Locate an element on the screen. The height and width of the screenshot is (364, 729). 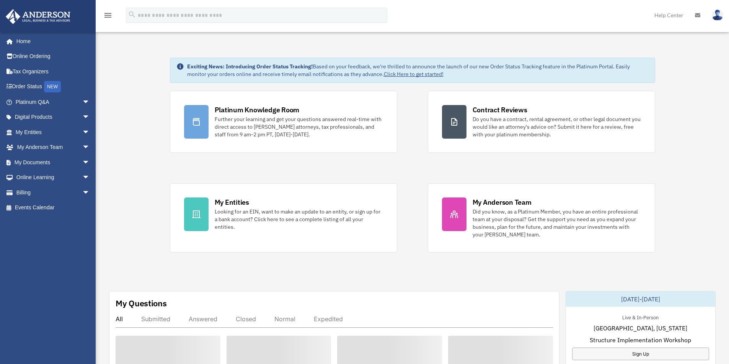
a: Digital Productsarrow_drop_down is located at coordinates (53, 117).